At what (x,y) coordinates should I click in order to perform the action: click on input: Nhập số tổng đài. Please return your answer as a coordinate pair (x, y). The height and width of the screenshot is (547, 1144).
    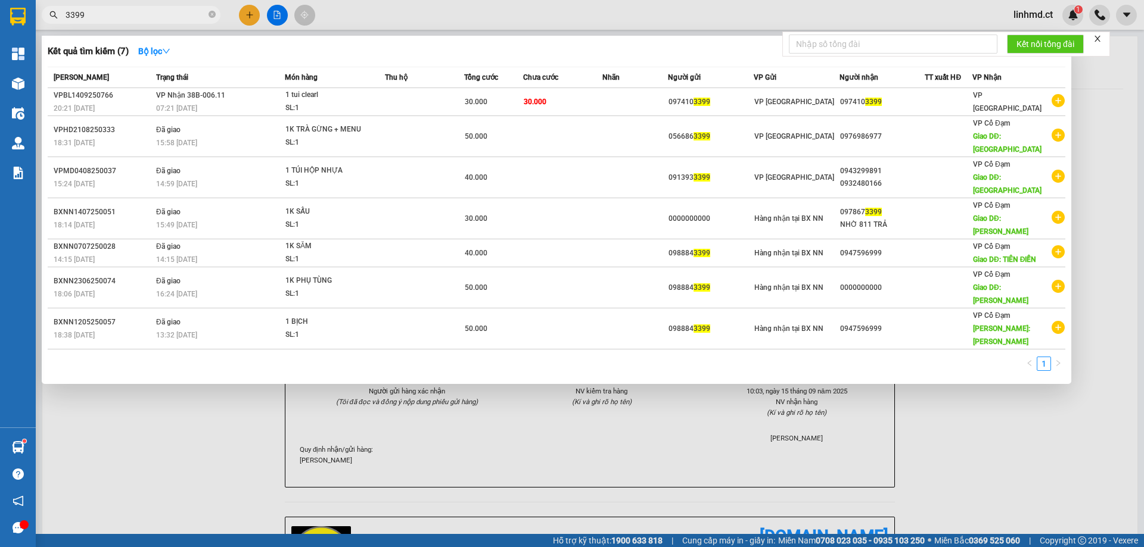
    Looking at the image, I should click on (893, 44).